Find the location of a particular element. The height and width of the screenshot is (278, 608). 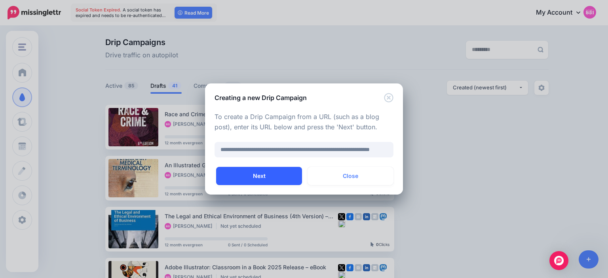

h5: Creating a new Drip Campaign is located at coordinates (261, 98).